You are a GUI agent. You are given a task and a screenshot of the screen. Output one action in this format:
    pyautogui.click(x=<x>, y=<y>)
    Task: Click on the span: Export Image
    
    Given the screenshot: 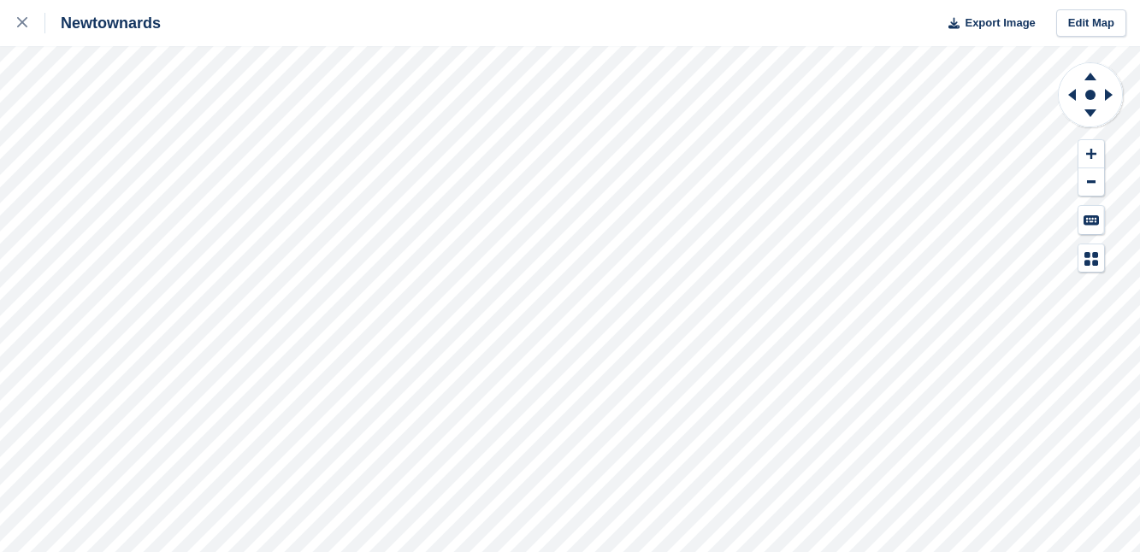 What is the action you would take?
    pyautogui.click(x=999, y=23)
    